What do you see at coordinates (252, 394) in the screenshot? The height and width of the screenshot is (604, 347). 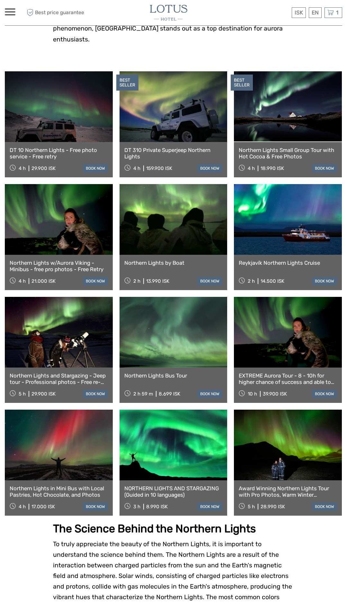 I see `span: 10 h` at bounding box center [252, 394].